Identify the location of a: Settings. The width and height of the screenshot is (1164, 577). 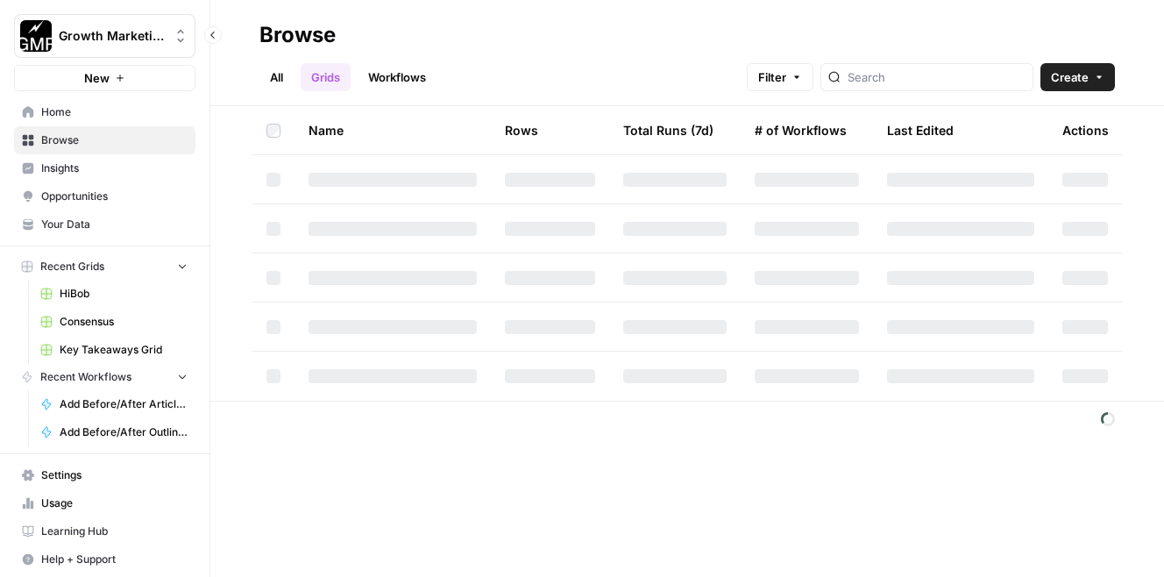
(104, 475).